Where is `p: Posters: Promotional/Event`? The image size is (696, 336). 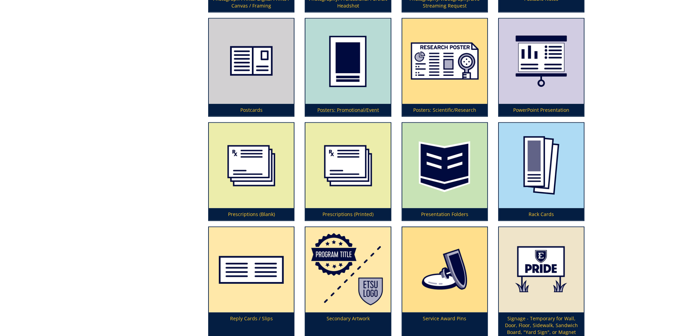
p: Posters: Promotional/Event is located at coordinates (348, 110).